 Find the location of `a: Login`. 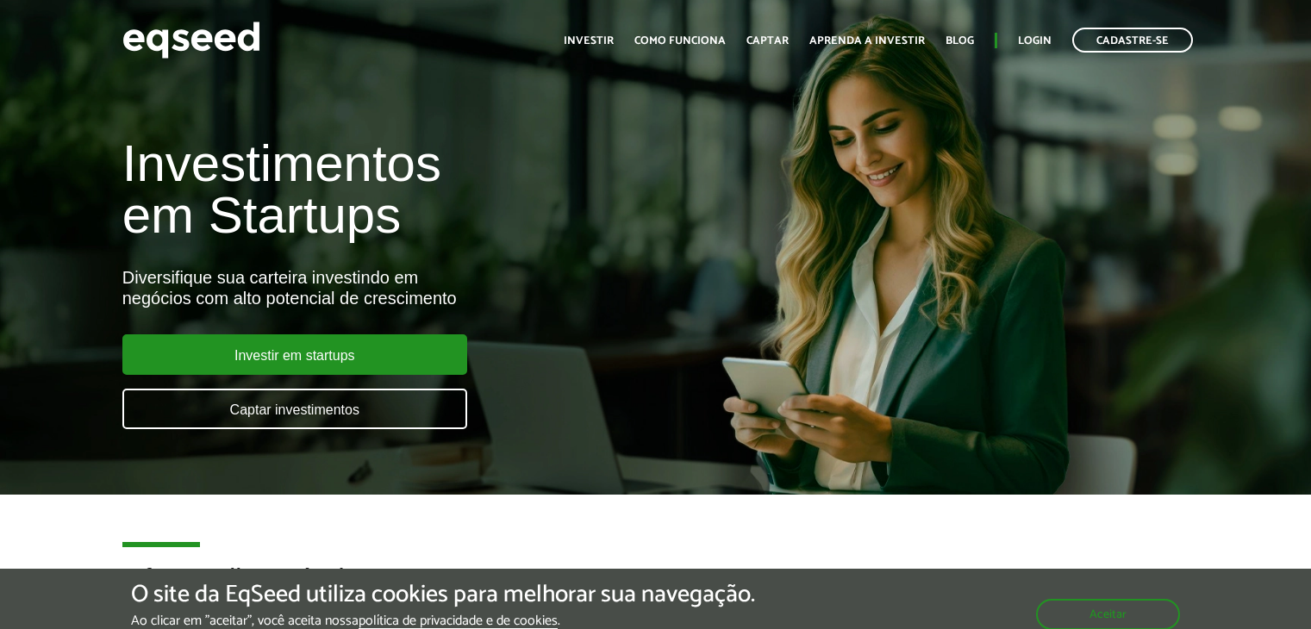

a: Login is located at coordinates (1034, 41).